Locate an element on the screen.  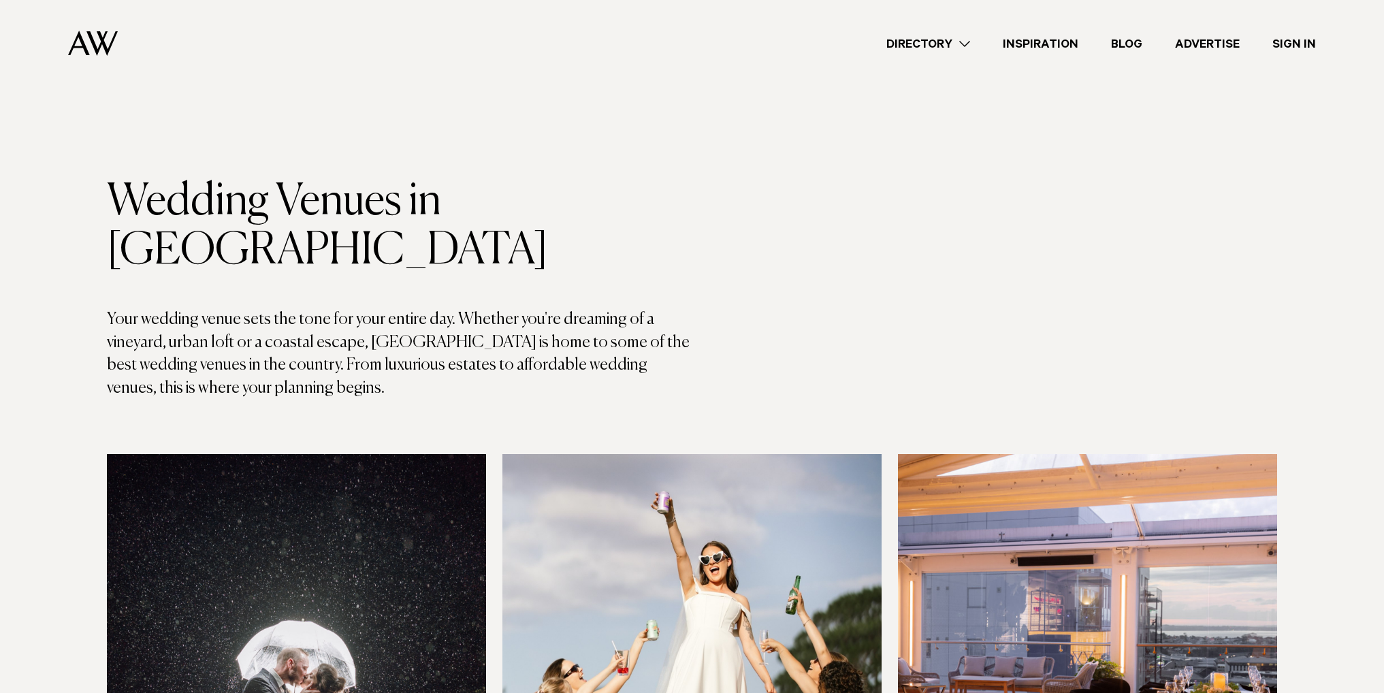
a: Blog is located at coordinates (1126, 44).